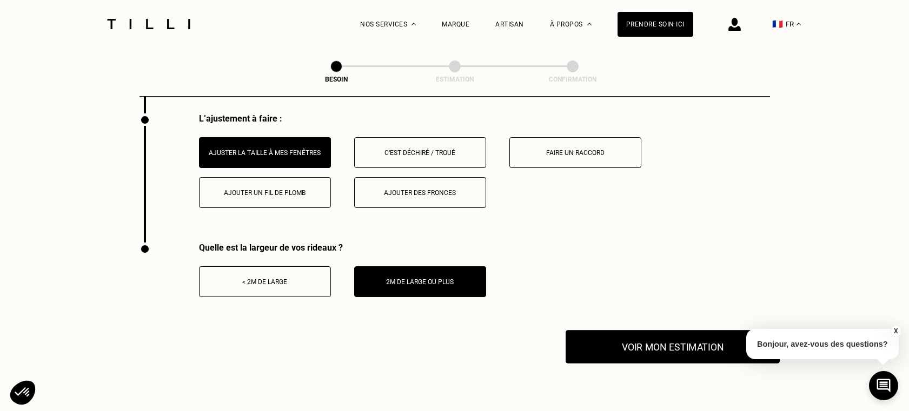  I want to click on button: Ajuster la taille à mes fenêtres, so click(265, 152).